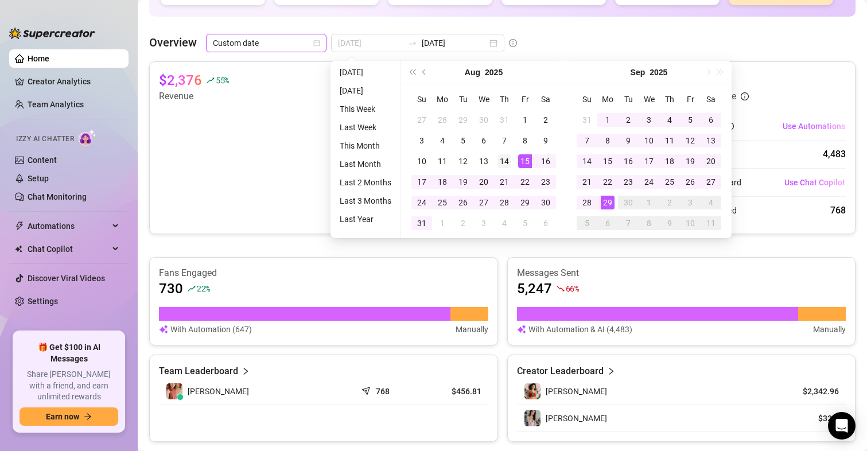 This screenshot has height=451, width=867. Describe the element at coordinates (587, 223) in the screenshot. I see `td: 2025-10-05` at that location.